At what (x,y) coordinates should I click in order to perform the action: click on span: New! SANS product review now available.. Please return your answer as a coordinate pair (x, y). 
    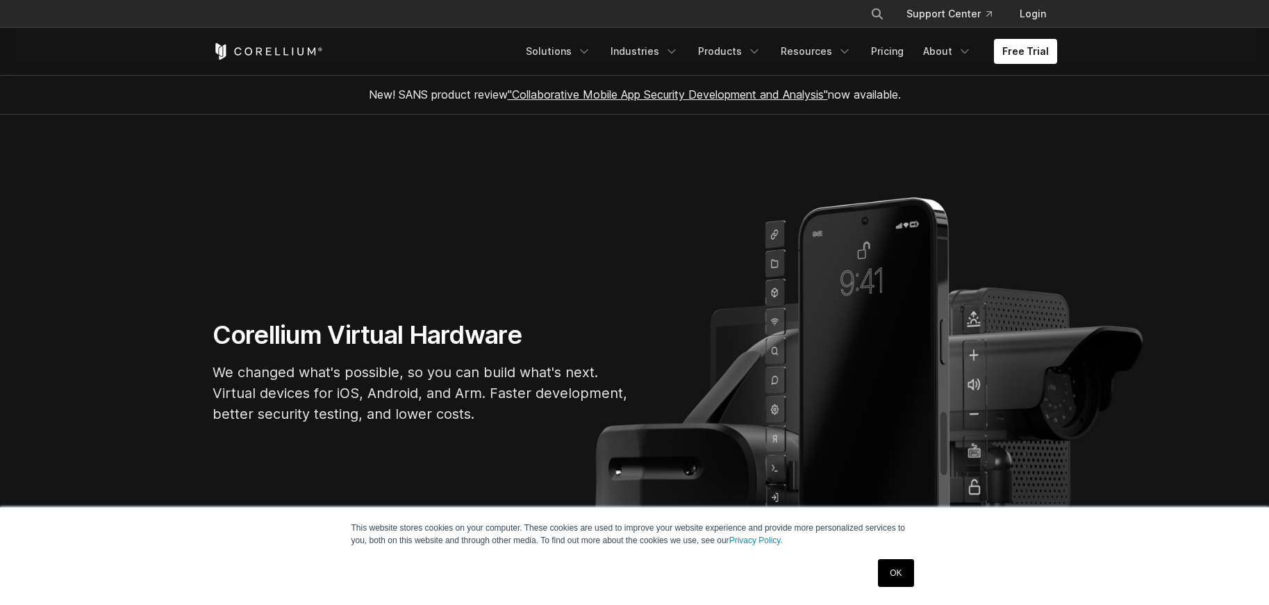
    Looking at the image, I should click on (635, 94).